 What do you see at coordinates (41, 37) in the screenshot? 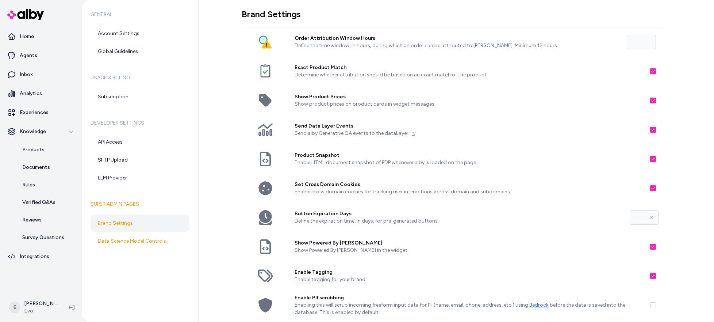
I see `a: Home` at bounding box center [41, 37].